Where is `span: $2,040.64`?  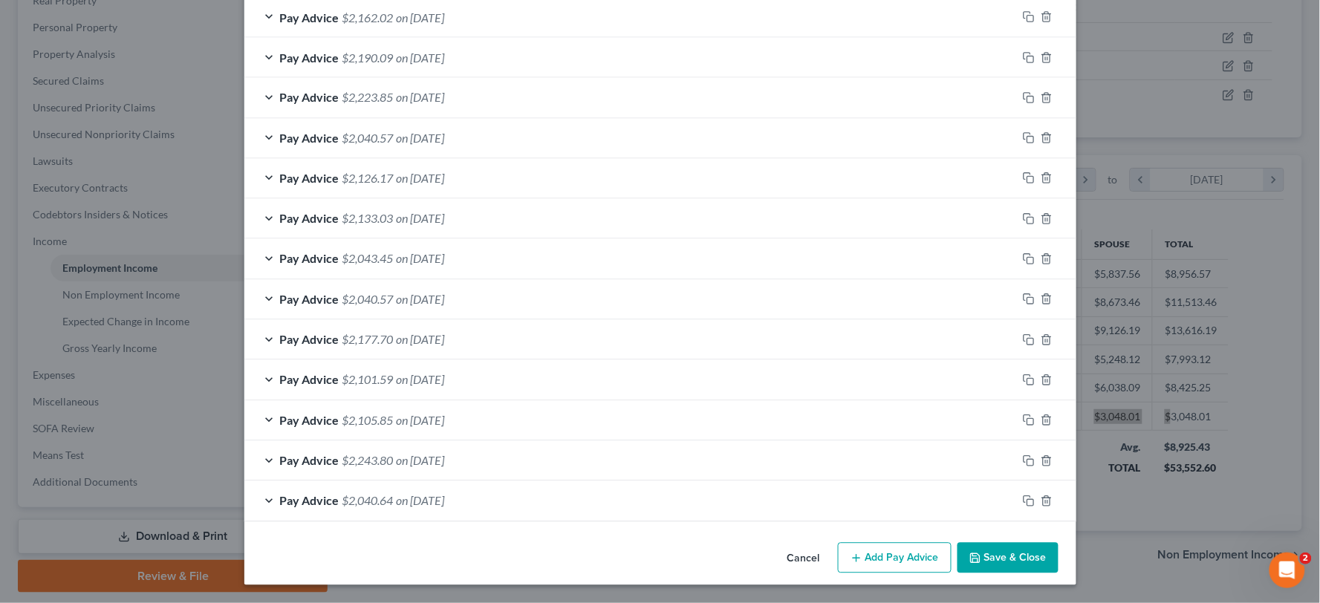 span: $2,040.64 is located at coordinates (368, 501).